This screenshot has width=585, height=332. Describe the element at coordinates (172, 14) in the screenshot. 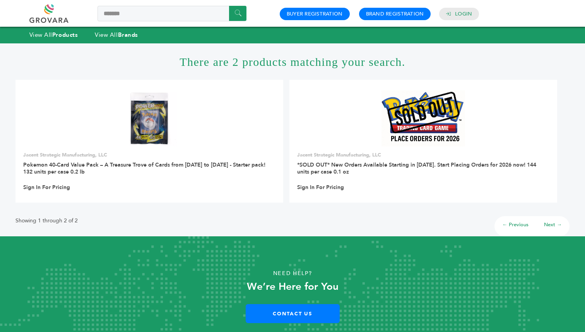

I see `input: Search a product or brand...` at that location.